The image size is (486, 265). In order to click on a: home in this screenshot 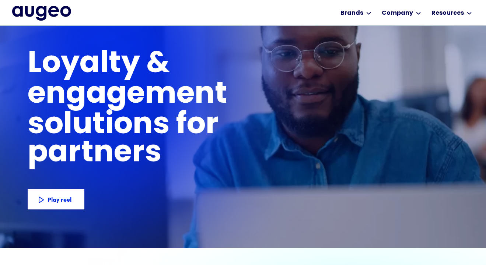, I will do `click(42, 14)`.